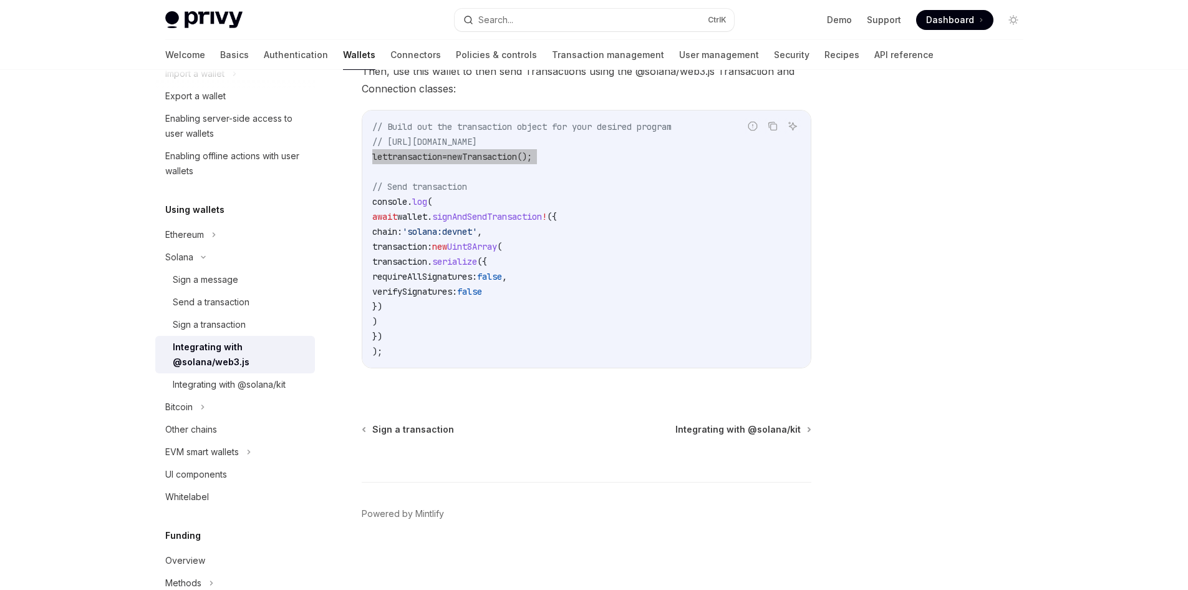  I want to click on span: log, so click(420, 201).